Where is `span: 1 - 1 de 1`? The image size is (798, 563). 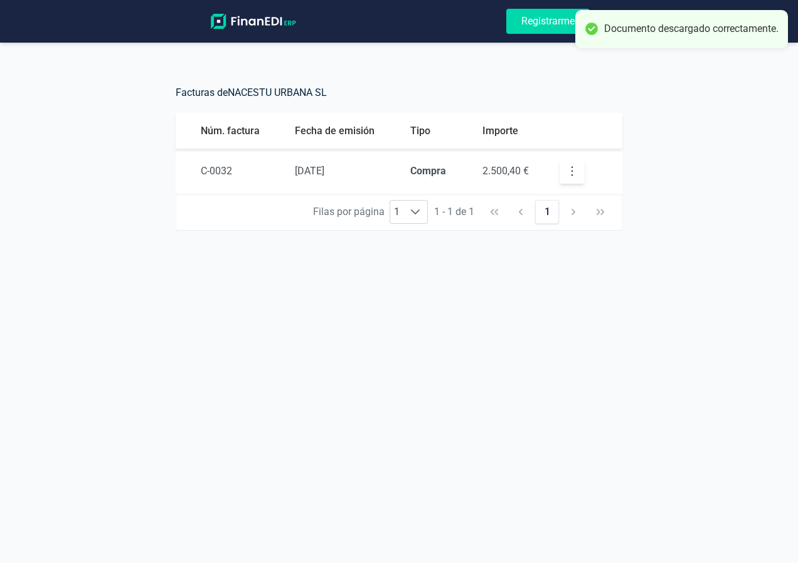
span: 1 - 1 de 1 is located at coordinates (454, 212).